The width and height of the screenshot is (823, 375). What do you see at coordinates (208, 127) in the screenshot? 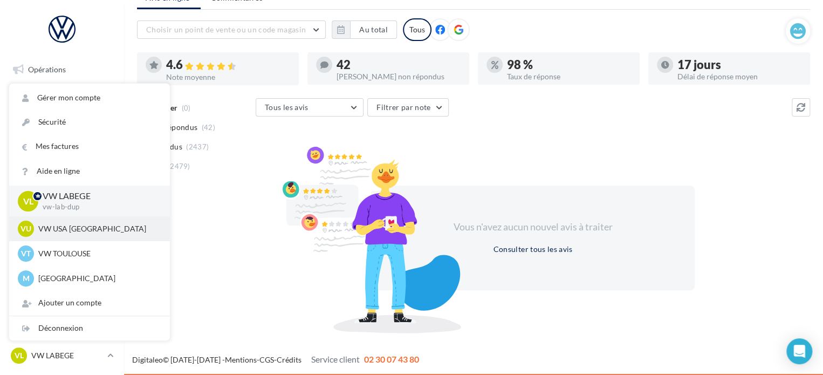
I see `span: (42)` at bounding box center [208, 127].